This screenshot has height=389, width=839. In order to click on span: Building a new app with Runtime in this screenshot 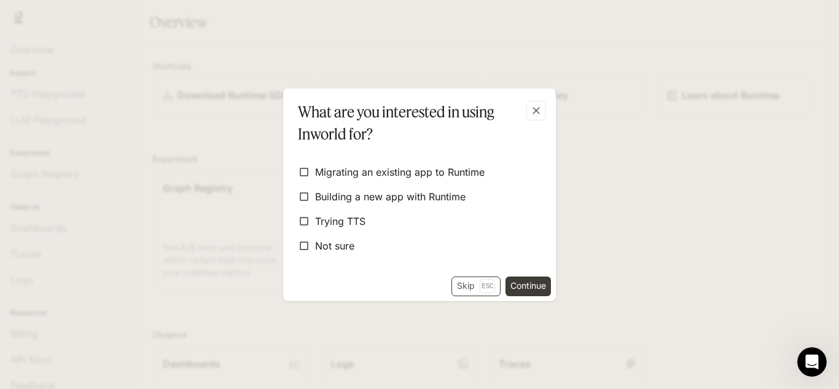, I will do `click(390, 197)`.